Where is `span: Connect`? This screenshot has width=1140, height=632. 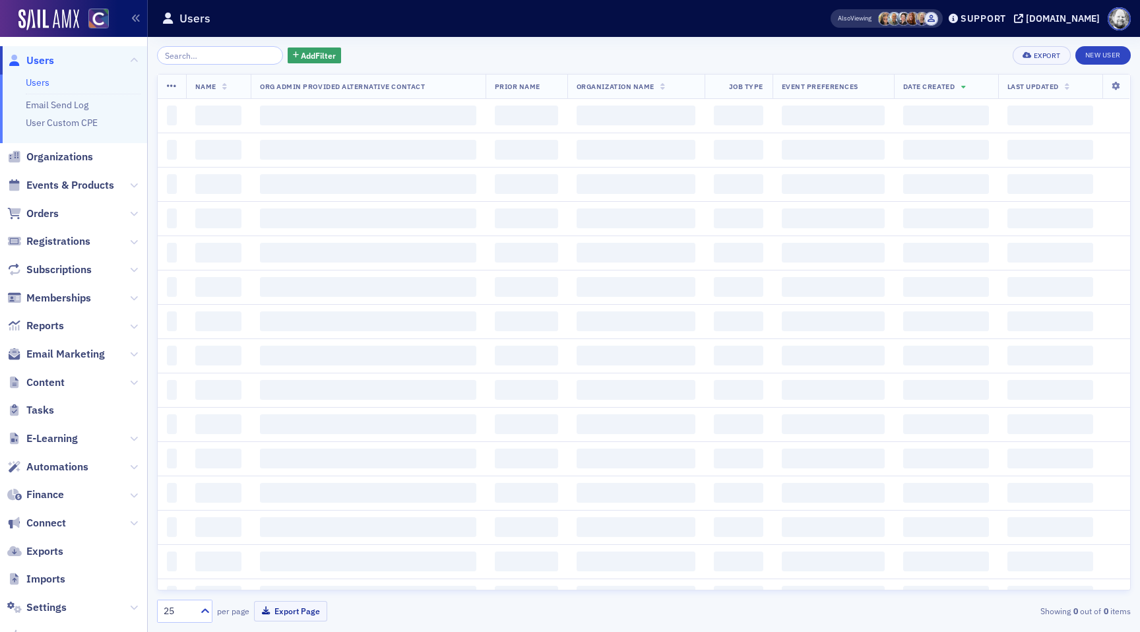
span: Connect is located at coordinates (46, 523).